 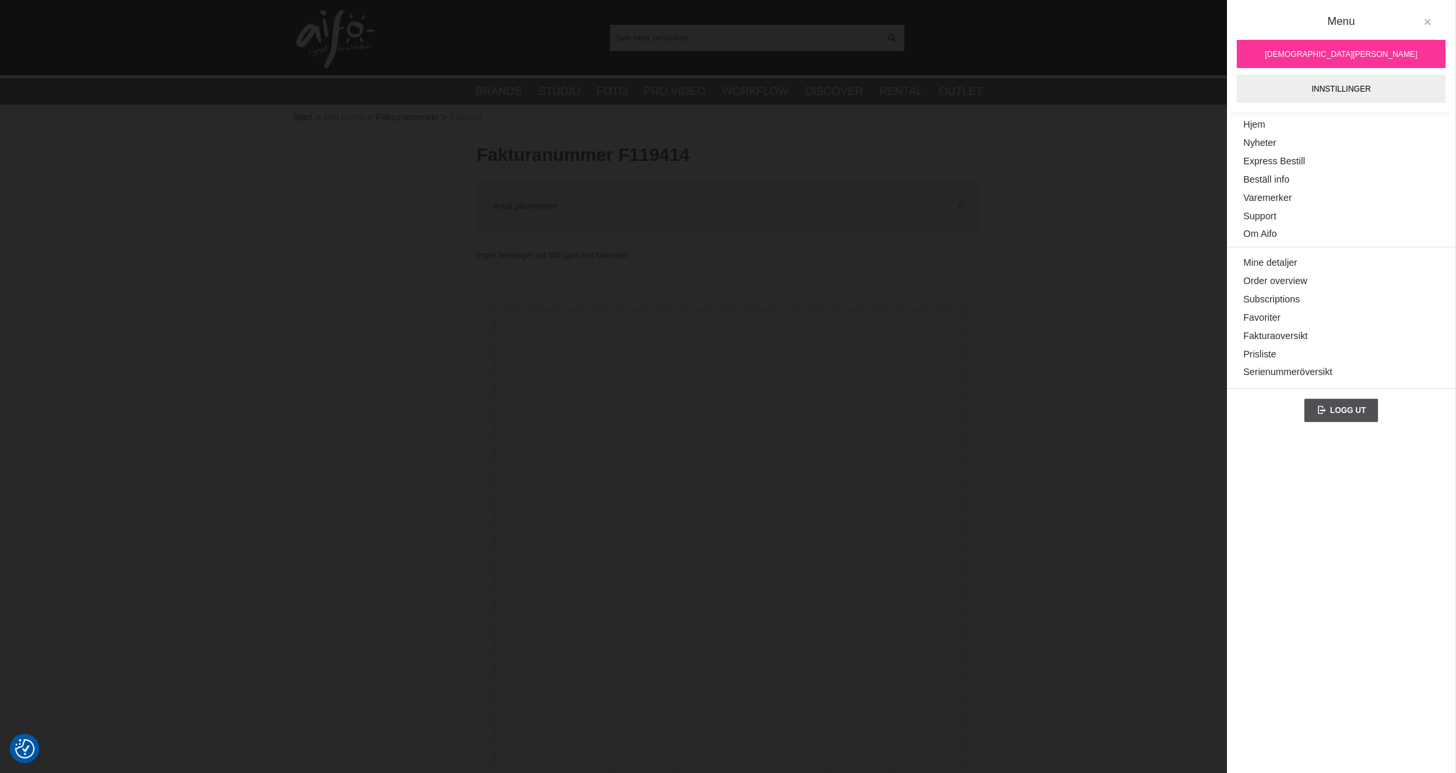 I want to click on img: logo.png, so click(x=336, y=39).